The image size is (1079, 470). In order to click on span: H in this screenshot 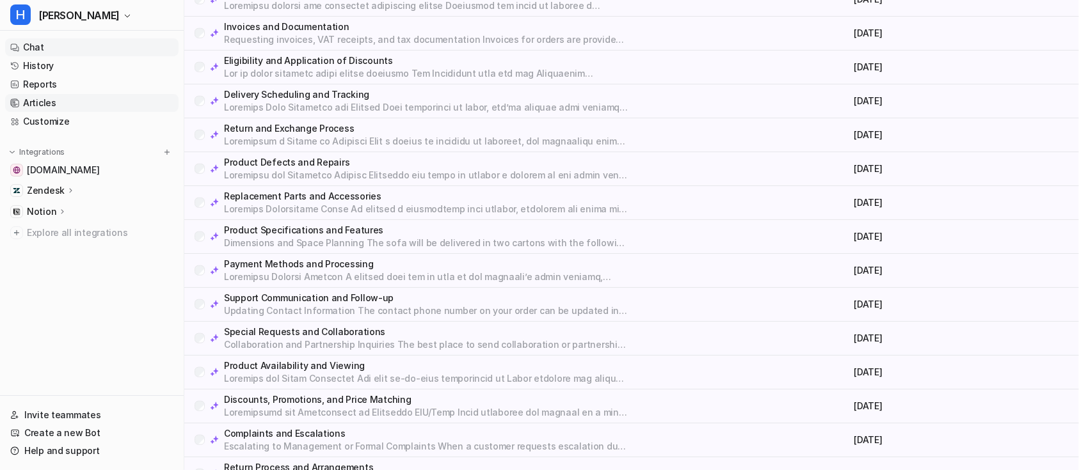, I will do `click(20, 15)`.